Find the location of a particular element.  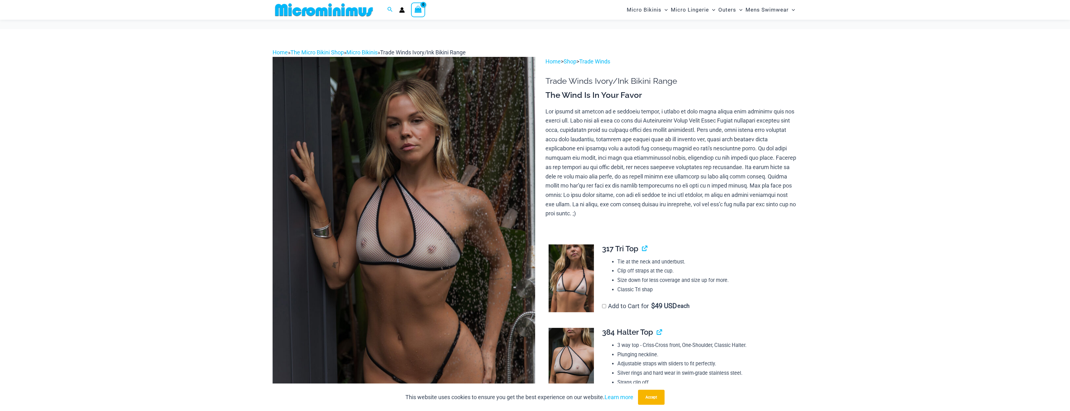

a: Trade Winds Ivory/Ink 384 Top is located at coordinates (571, 362).